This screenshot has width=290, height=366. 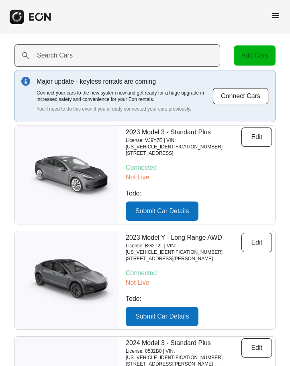 What do you see at coordinates (125, 109) in the screenshot?
I see `p: You'll need to do this even if you already connected your cars previously.` at bounding box center [125, 109].